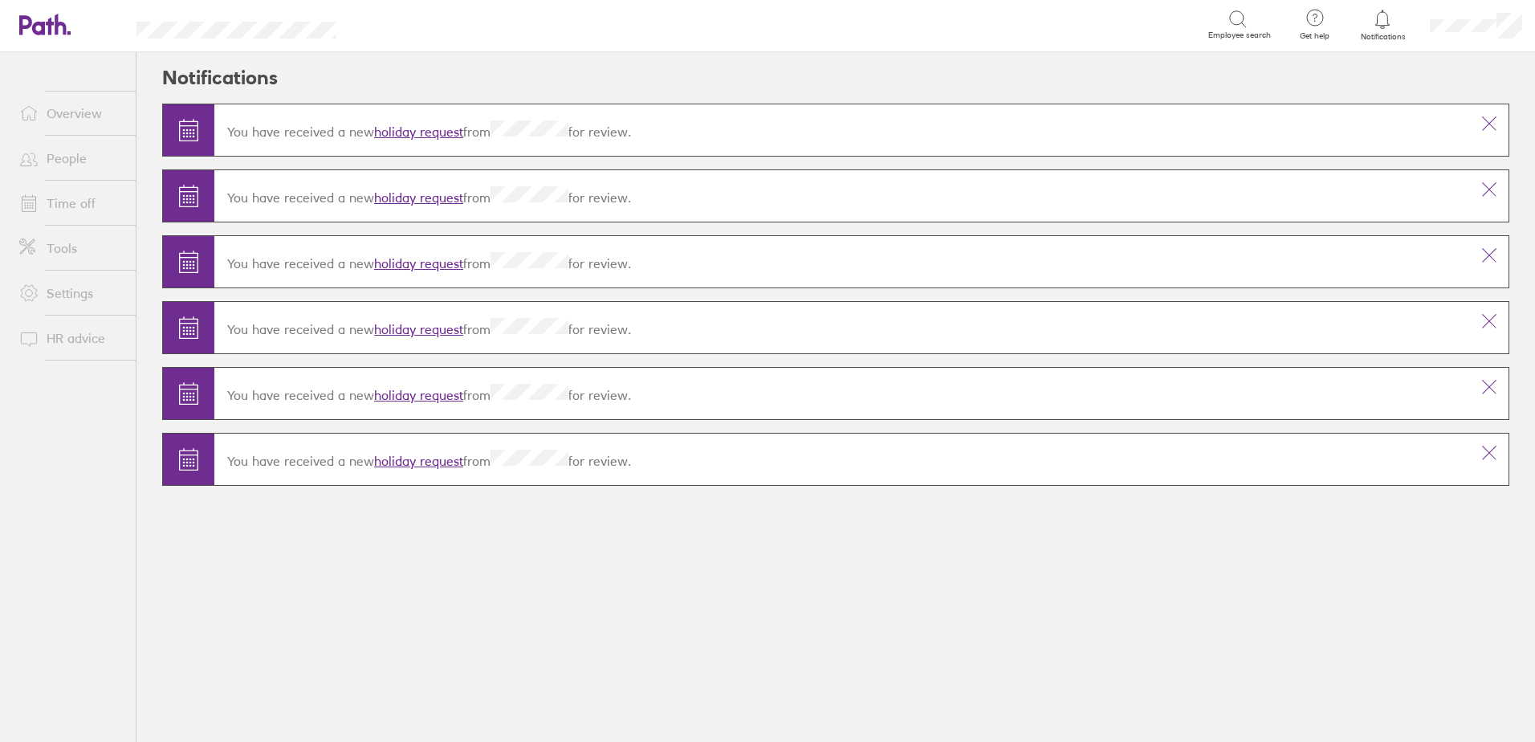 Image resolution: width=1535 pixels, height=742 pixels. What do you see at coordinates (1240, 35) in the screenshot?
I see `span: Employee search` at bounding box center [1240, 35].